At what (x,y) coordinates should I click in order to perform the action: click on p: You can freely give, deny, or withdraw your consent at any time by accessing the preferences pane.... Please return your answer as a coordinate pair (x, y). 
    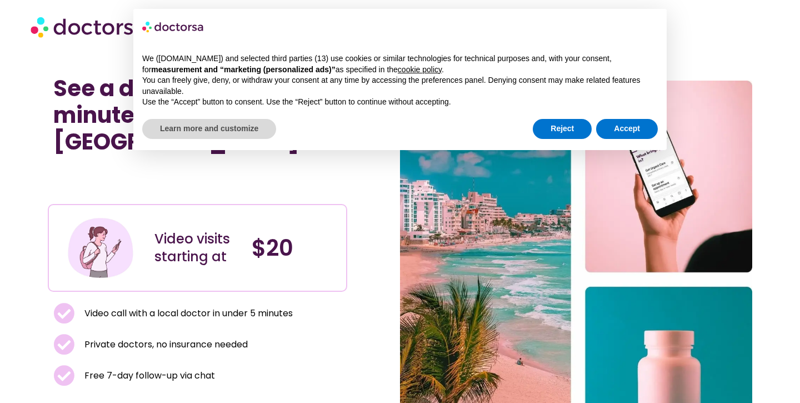
    Looking at the image, I should click on (400, 86).